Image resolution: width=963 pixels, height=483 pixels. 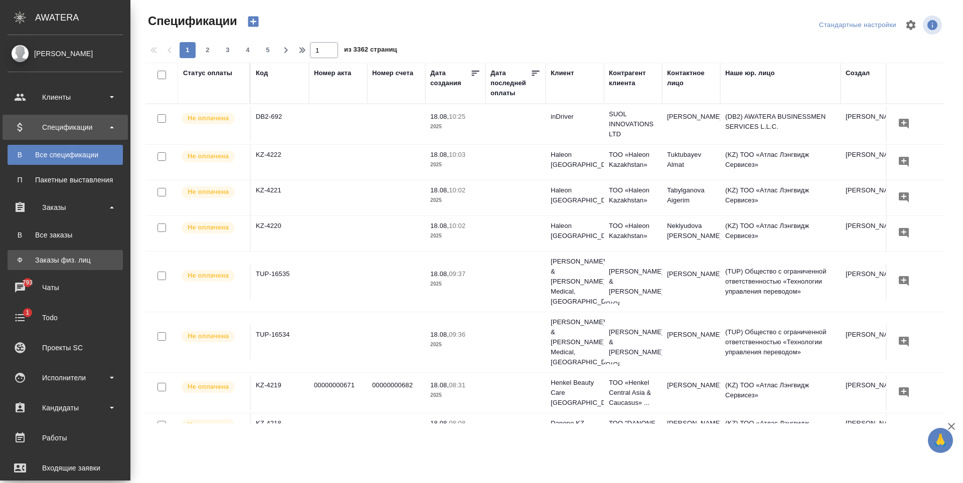 What do you see at coordinates (457, 334) in the screenshot?
I see `p: 09:36` at bounding box center [457, 334].